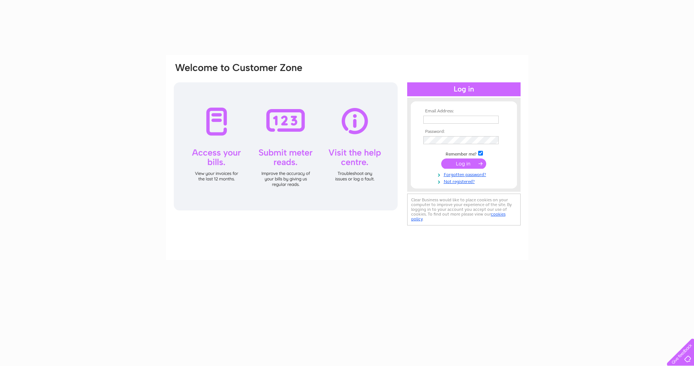 The height and width of the screenshot is (366, 694). What do you see at coordinates (465, 181) in the screenshot?
I see `a: Not registered?` at bounding box center [465, 181].